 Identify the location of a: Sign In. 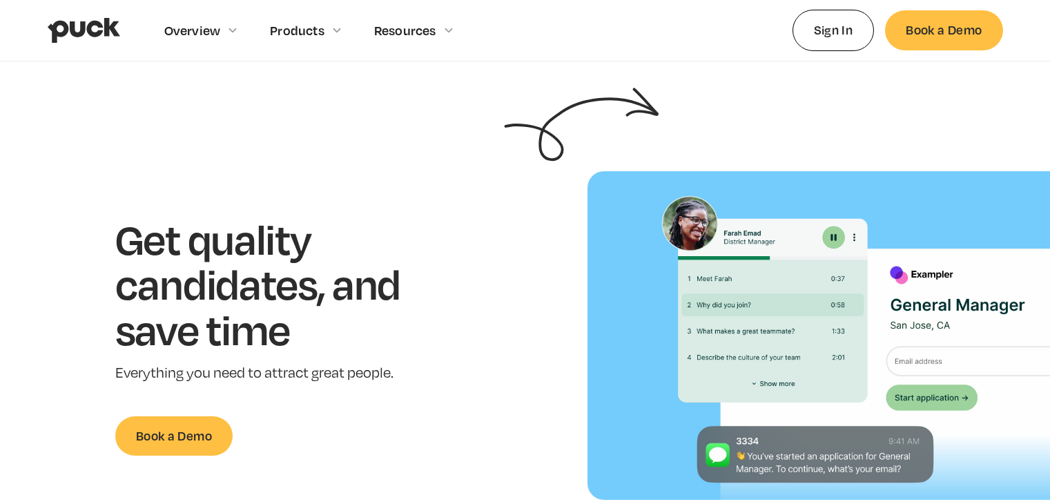
(833, 30).